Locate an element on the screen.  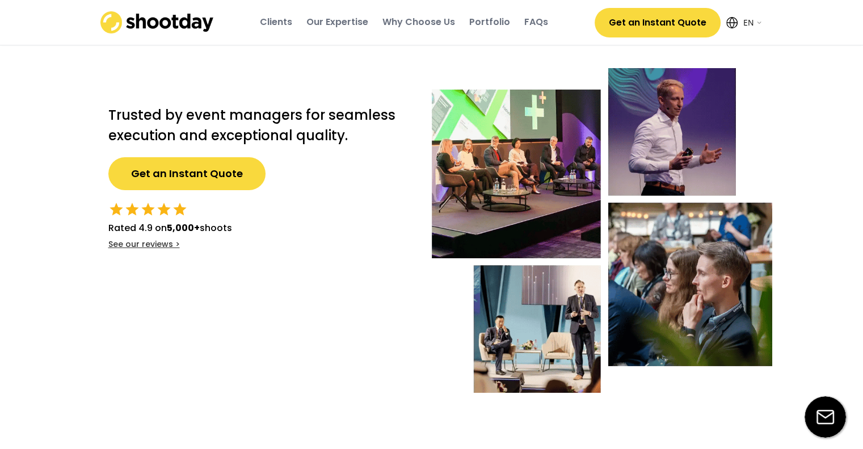
img: Event-hero-intl%402x.webp is located at coordinates (602, 230).